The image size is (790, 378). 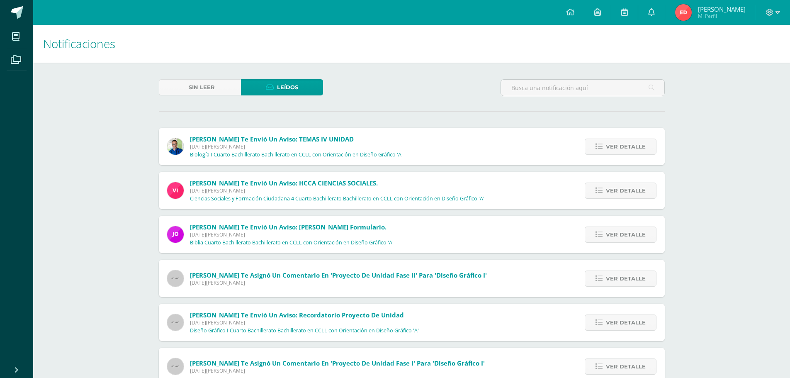 I want to click on img: 6614adf7432e56e5c9e182f11abb21f1.png, so click(x=175, y=234).